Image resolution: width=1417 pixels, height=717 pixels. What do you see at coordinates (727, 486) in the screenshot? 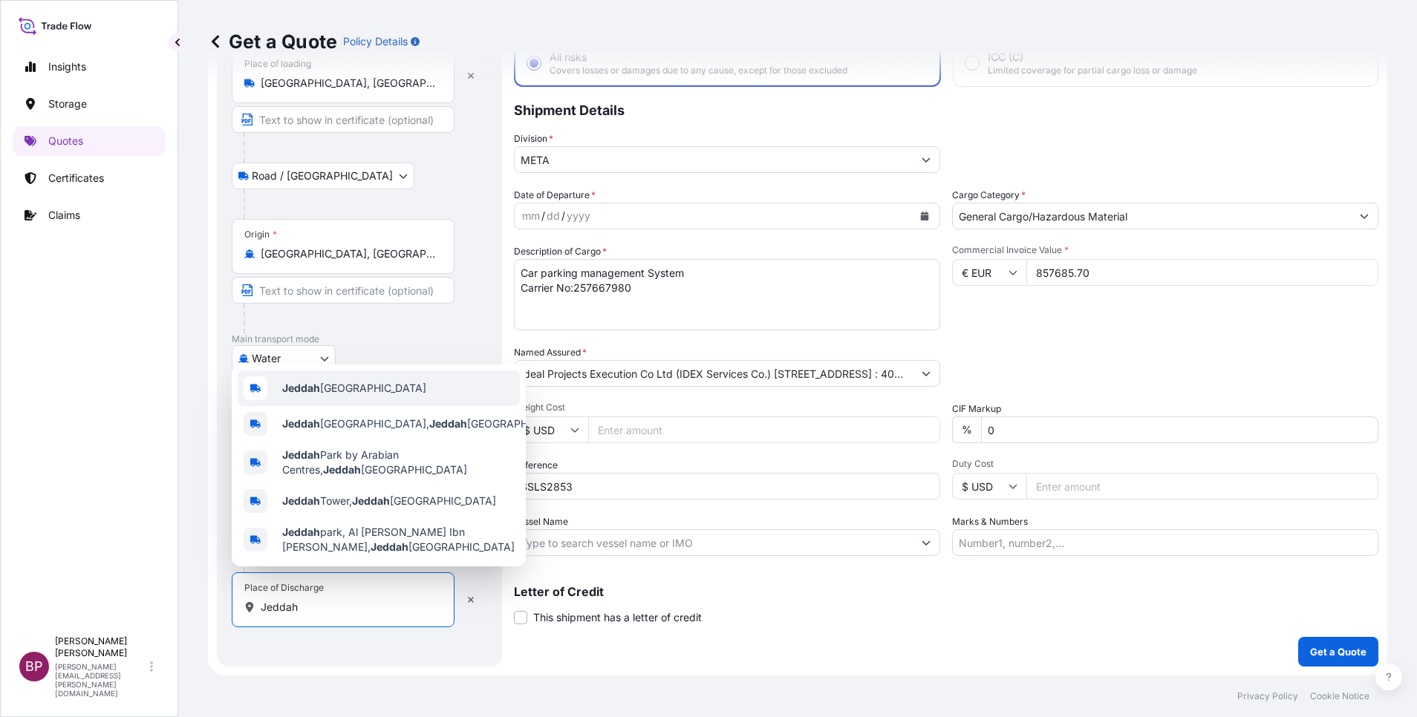
I see `input: Your internal reference` at bounding box center [727, 486].